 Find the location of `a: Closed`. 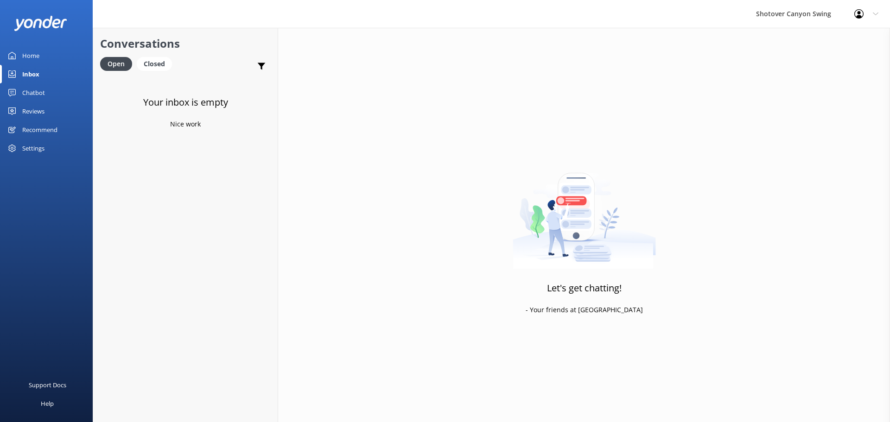

a: Closed is located at coordinates (157, 64).